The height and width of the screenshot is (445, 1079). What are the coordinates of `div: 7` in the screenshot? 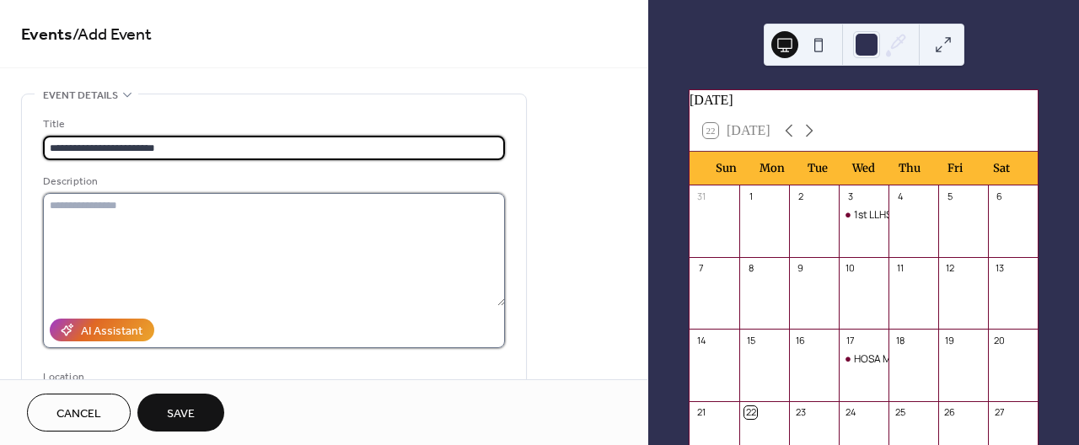 It's located at (701, 268).